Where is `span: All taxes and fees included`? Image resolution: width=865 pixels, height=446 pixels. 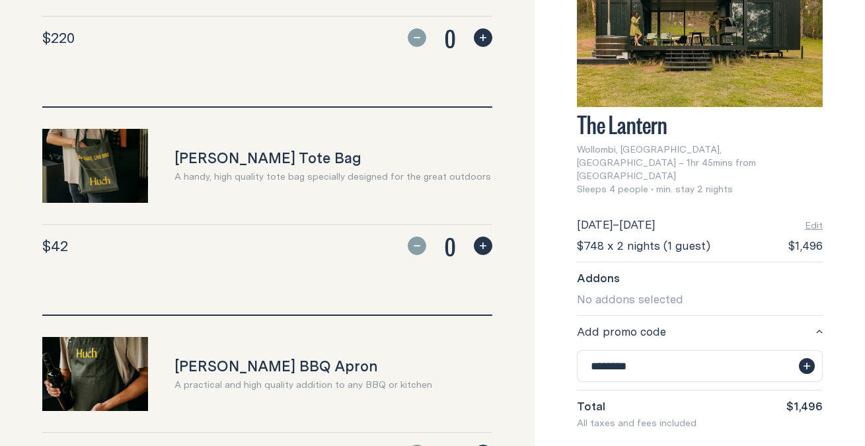
span: All taxes and fees included is located at coordinates (636, 423).